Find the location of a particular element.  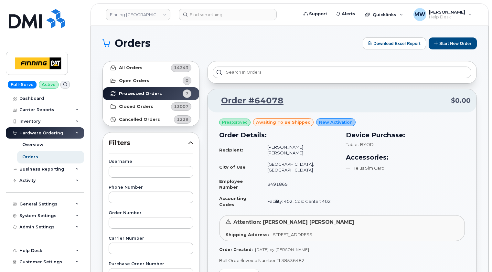

span: 7 is located at coordinates (187, 93).